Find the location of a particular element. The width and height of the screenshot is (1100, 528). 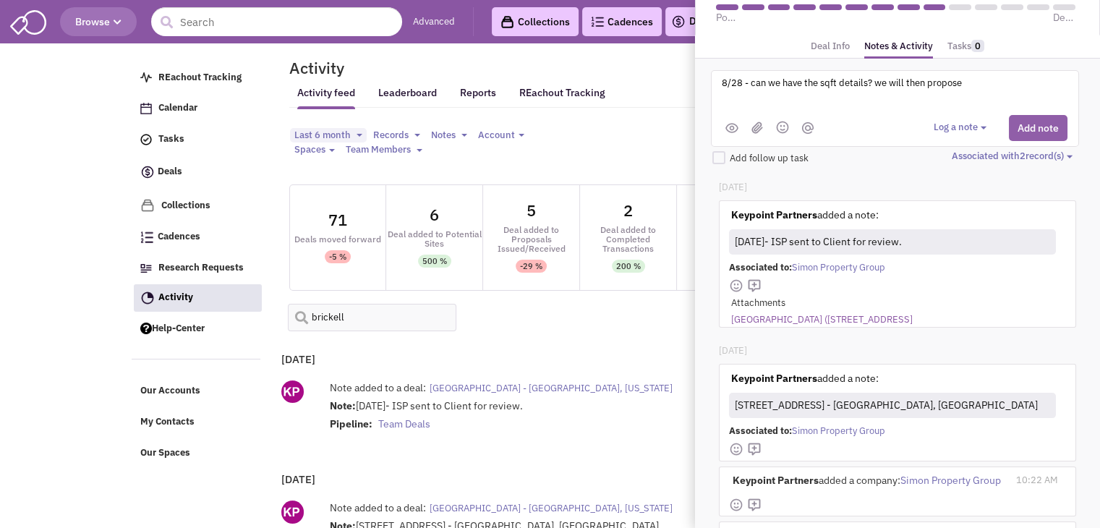

a: Research Requests is located at coordinates (197, 268).